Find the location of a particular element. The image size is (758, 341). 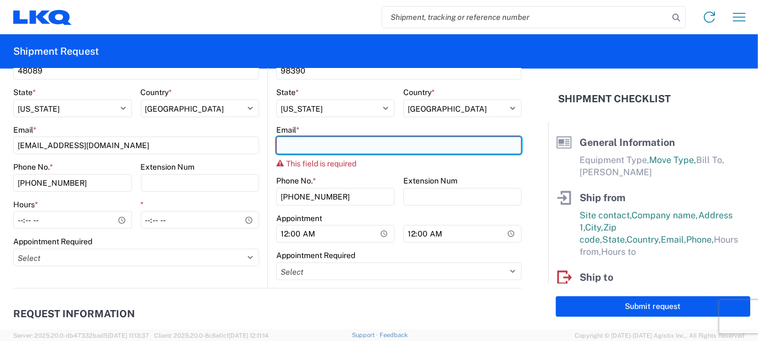

h2: Request Information is located at coordinates (74, 314).